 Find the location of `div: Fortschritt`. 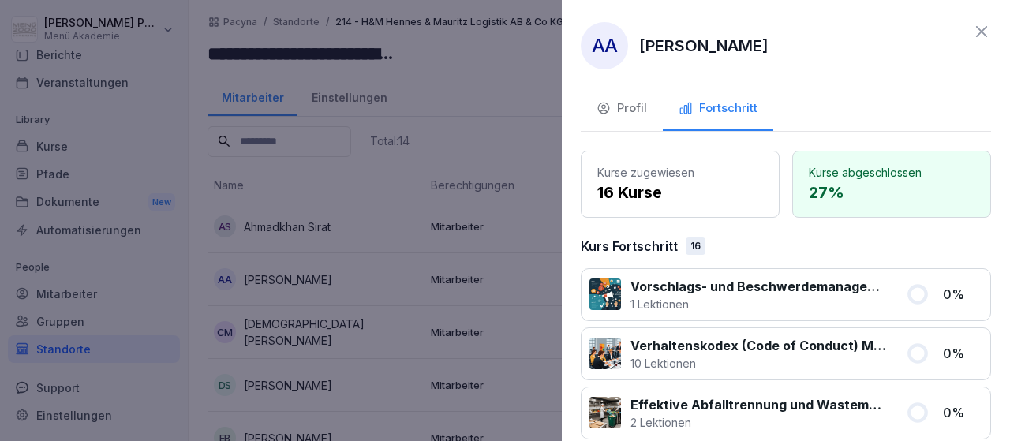

div: Fortschritt is located at coordinates (718, 108).